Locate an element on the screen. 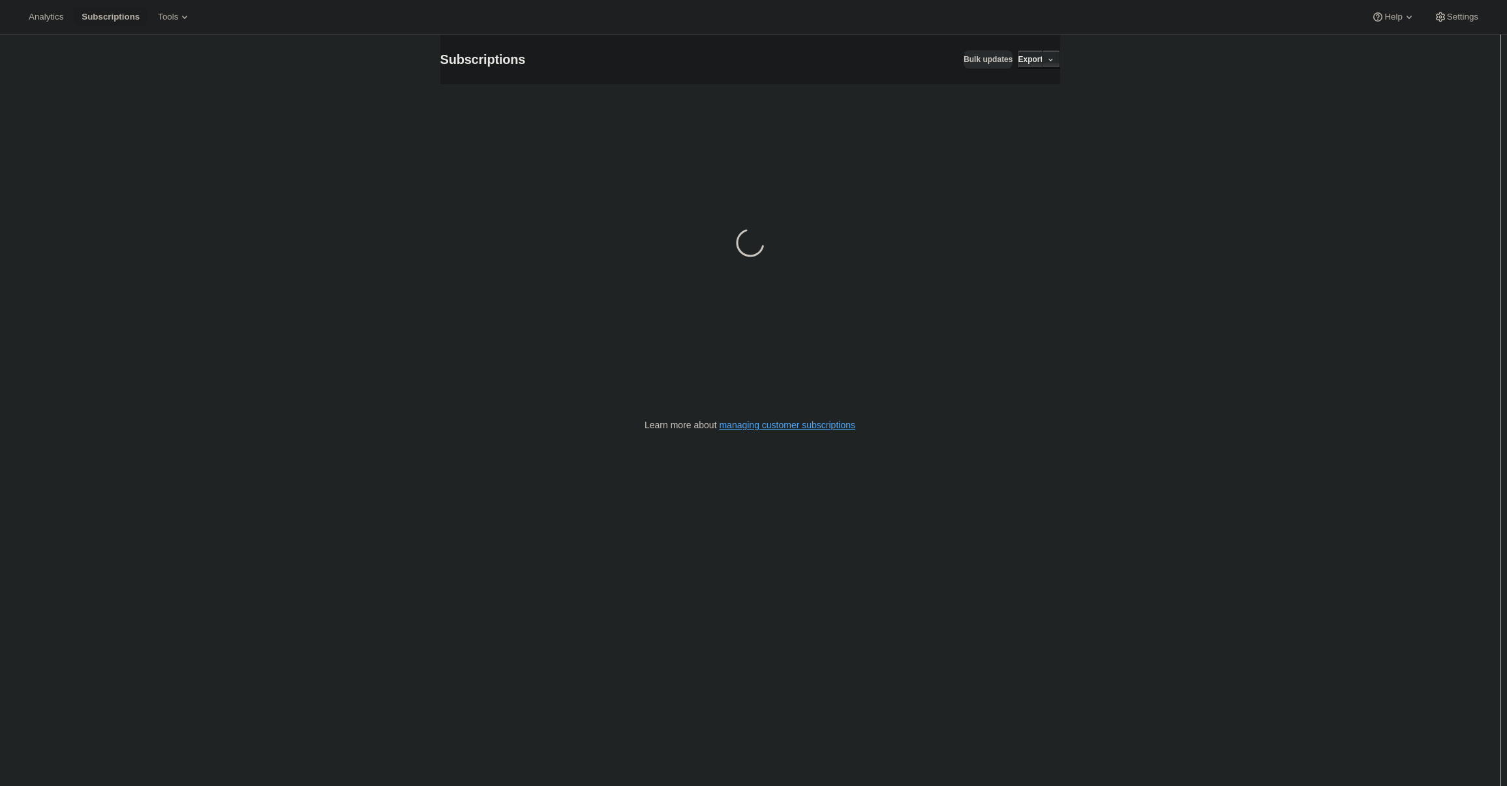 This screenshot has width=1507, height=786. button: Bulk updates is located at coordinates (988, 59).